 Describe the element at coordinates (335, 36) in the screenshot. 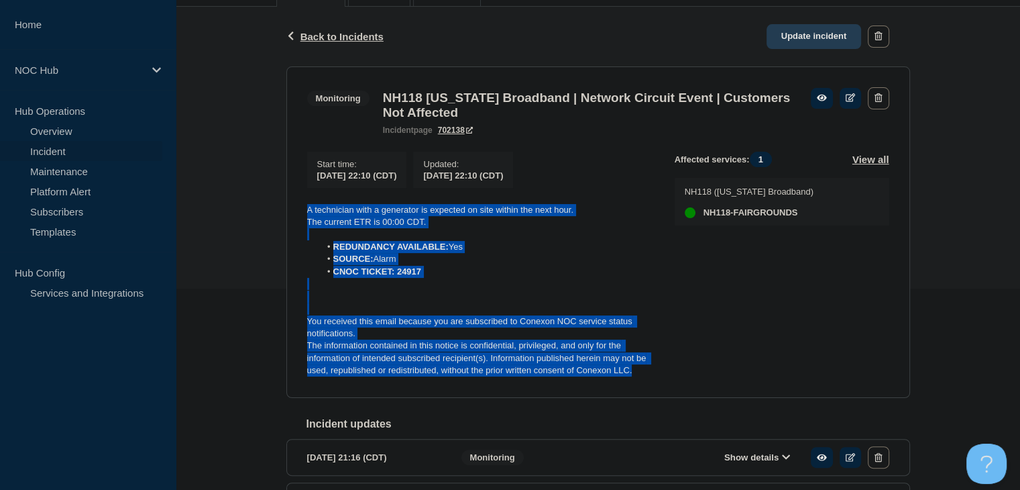

I see `button: Back to Incidents` at that location.